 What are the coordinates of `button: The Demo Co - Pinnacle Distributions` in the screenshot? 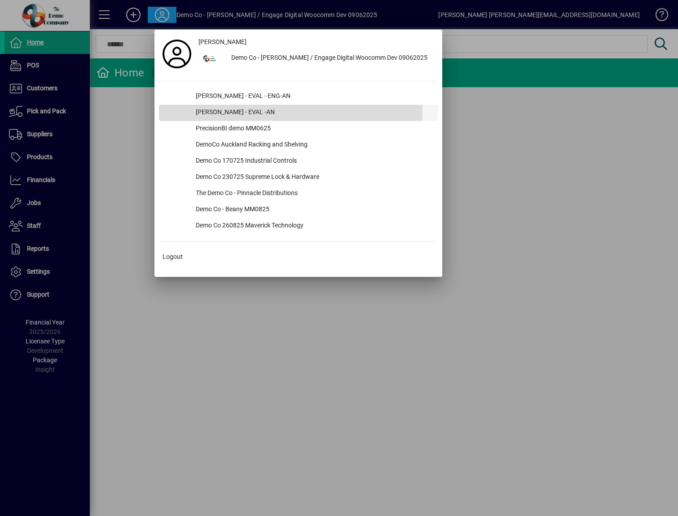 It's located at (298, 194).